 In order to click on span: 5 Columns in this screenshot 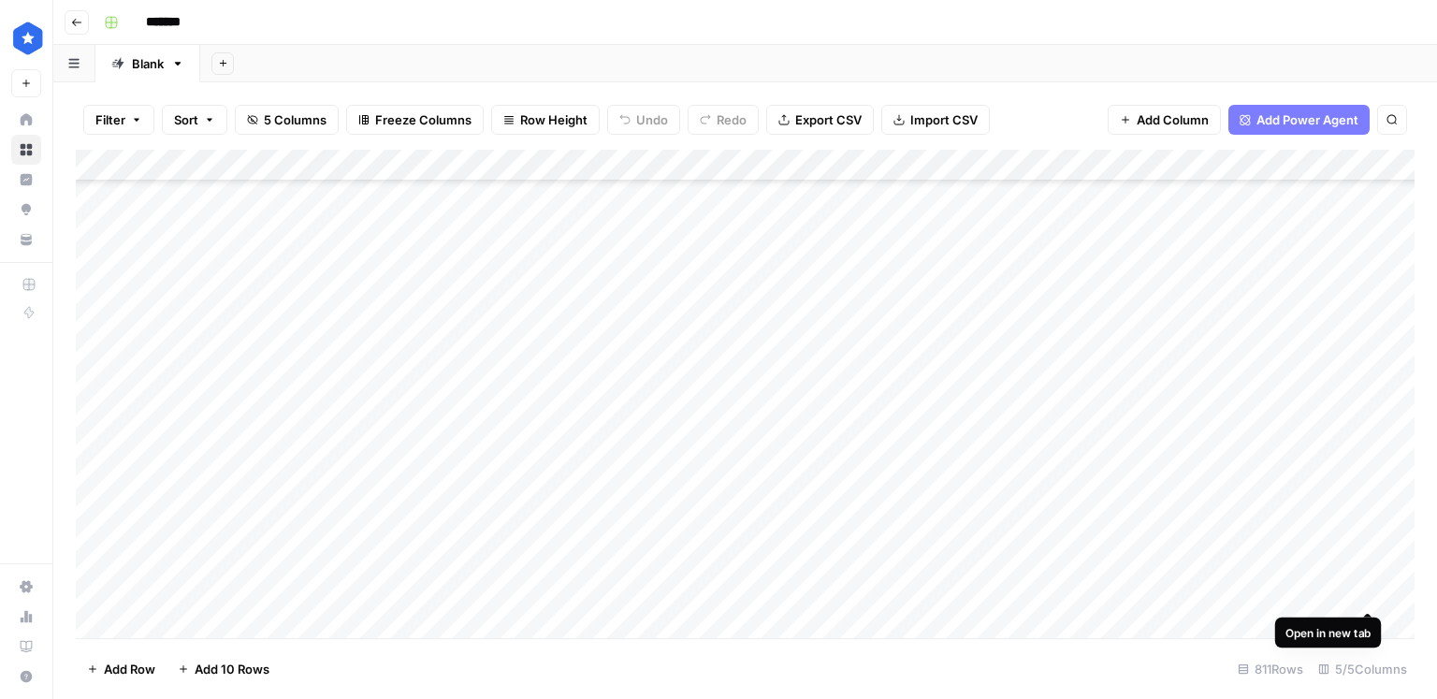, I will do `click(295, 120)`.